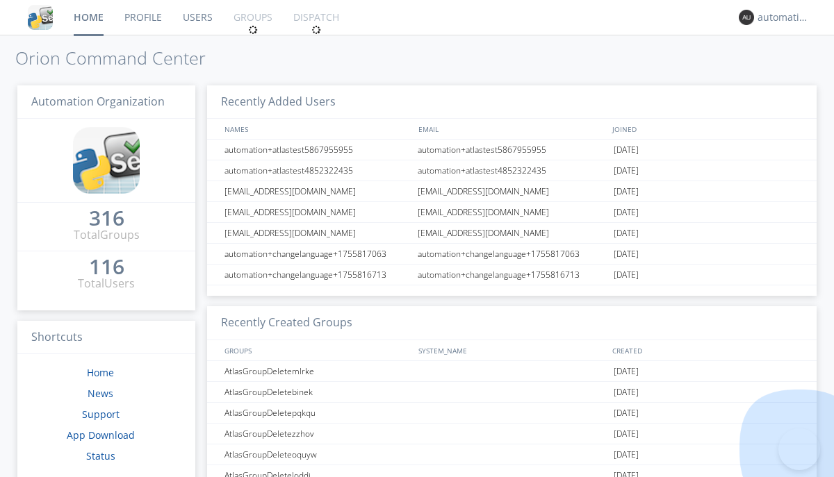 The image size is (834, 477). Describe the element at coordinates (706, 129) in the screenshot. I see `div: JOINED` at that location.